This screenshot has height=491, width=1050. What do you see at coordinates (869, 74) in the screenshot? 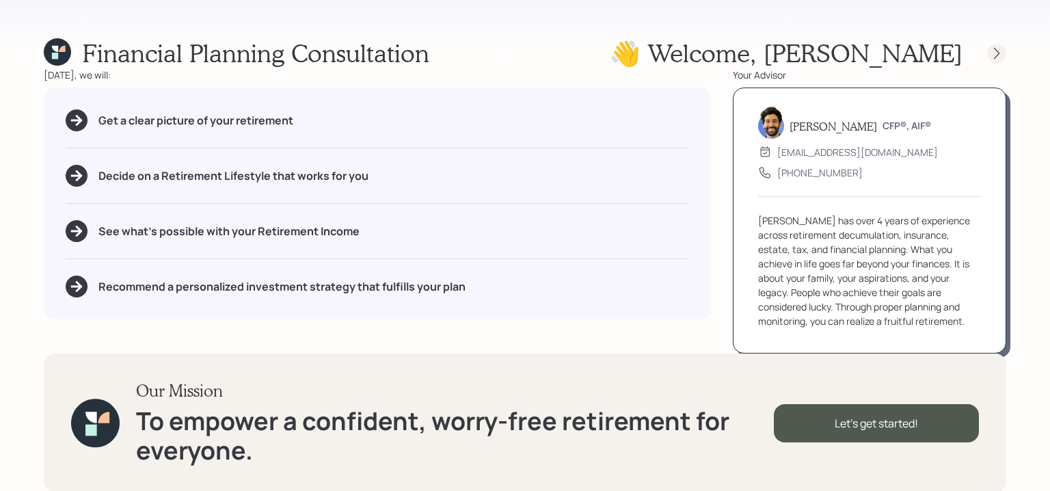
I see `div: Your Advisor` at bounding box center [869, 74].